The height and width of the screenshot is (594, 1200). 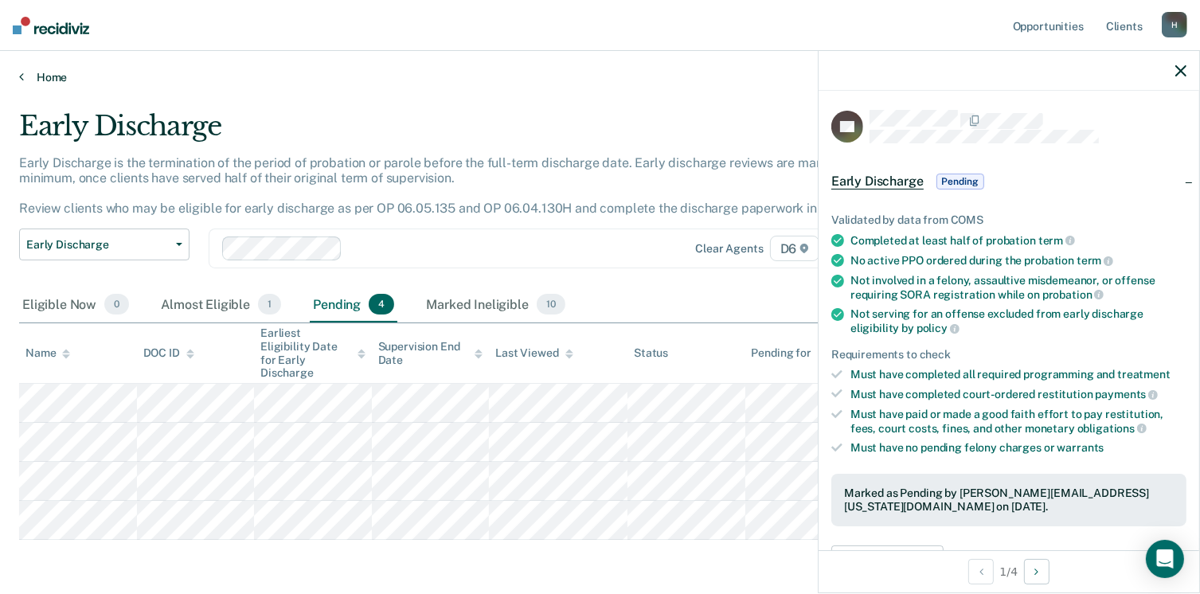 What do you see at coordinates (1175, 25) in the screenshot?
I see `div: H` at bounding box center [1175, 25].